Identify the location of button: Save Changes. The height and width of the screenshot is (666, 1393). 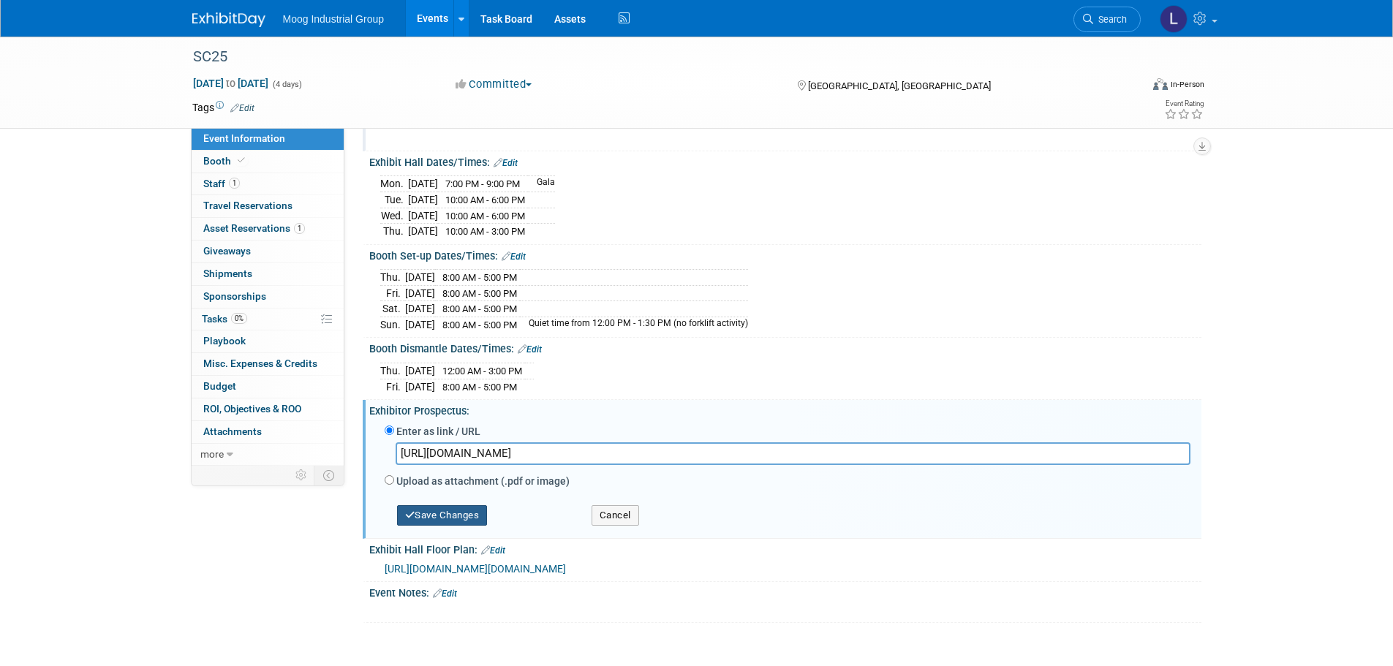
(442, 515).